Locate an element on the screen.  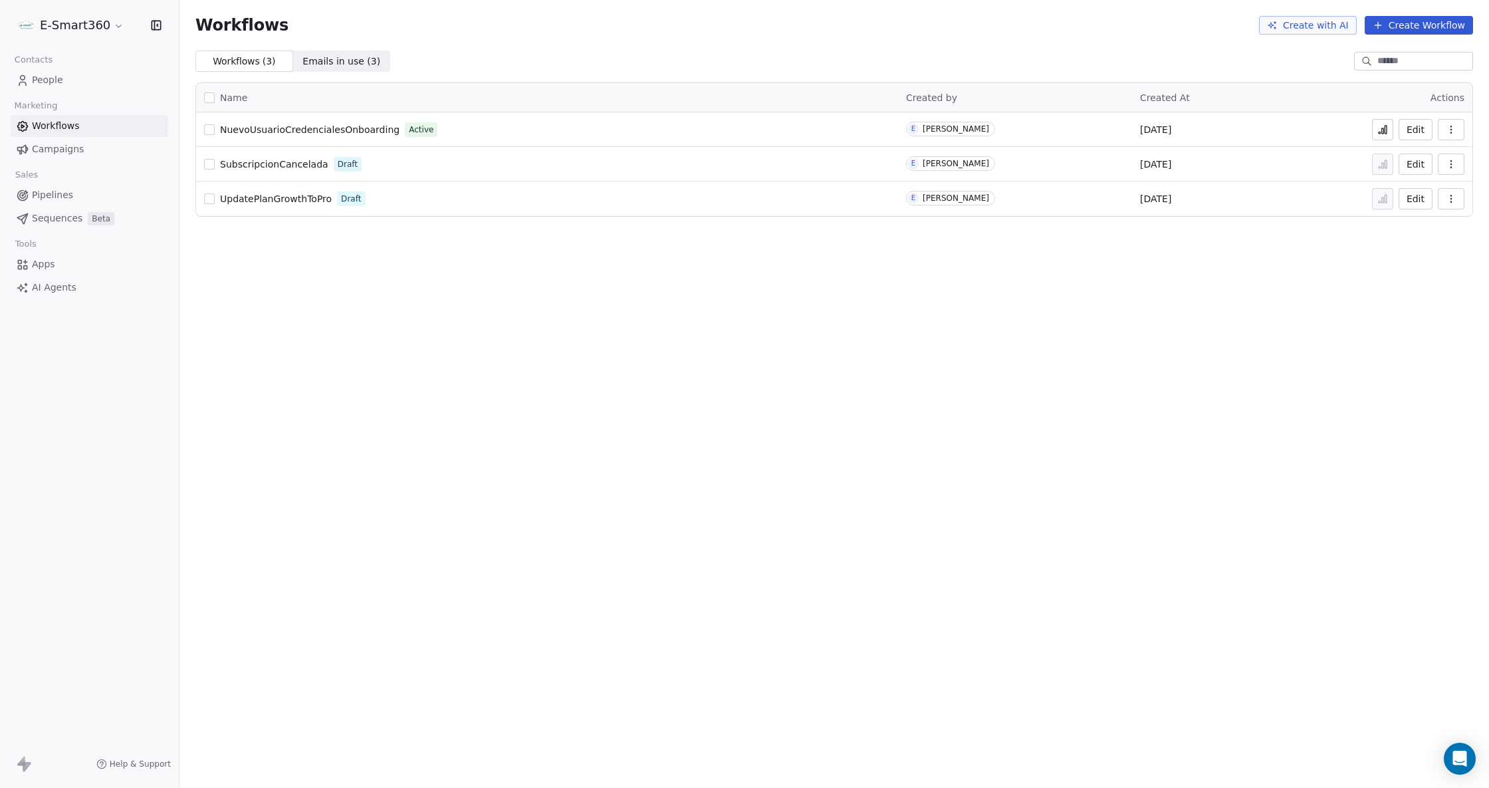
a: NuevoUsuarioCredencialesOnboarding is located at coordinates (310, 130).